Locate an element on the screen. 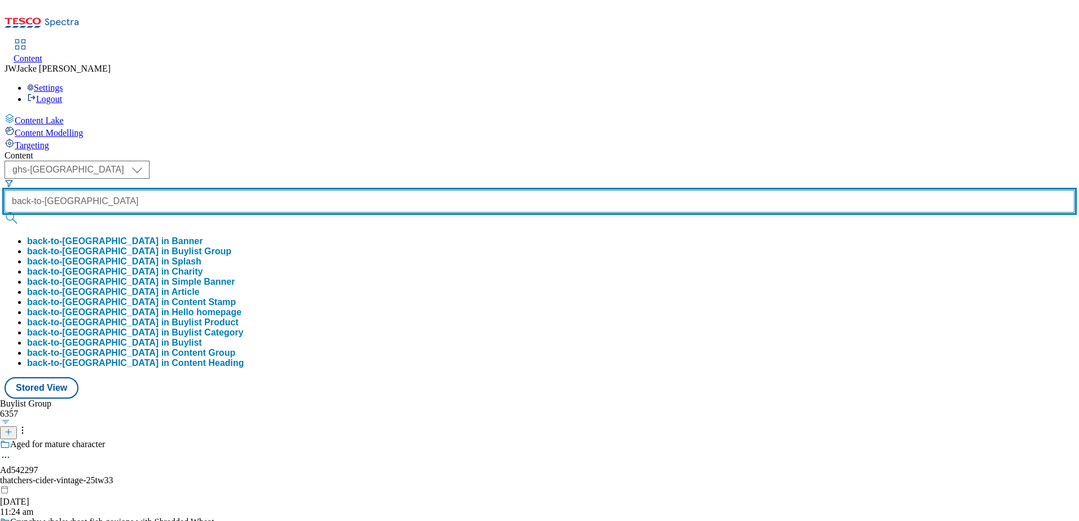 This screenshot has height=521, width=1079. svg: Search Filters is located at coordinates (9, 183).